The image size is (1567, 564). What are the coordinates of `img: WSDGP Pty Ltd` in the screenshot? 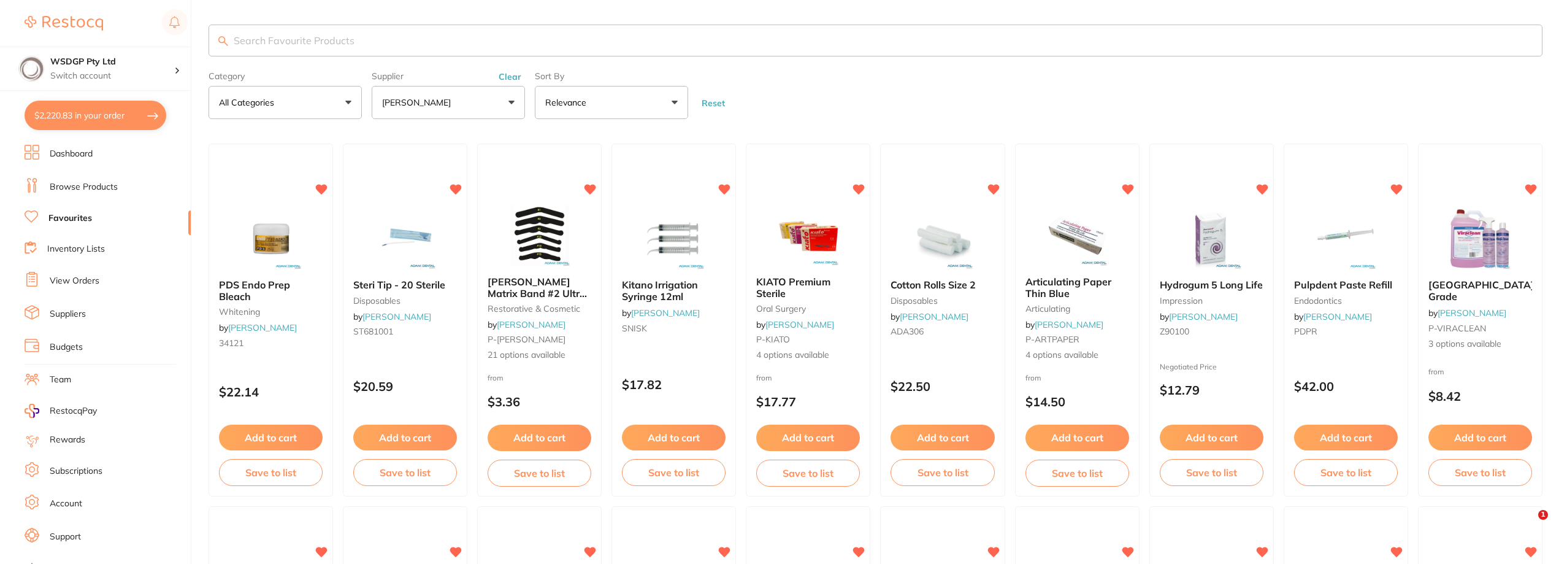 It's located at (31, 69).